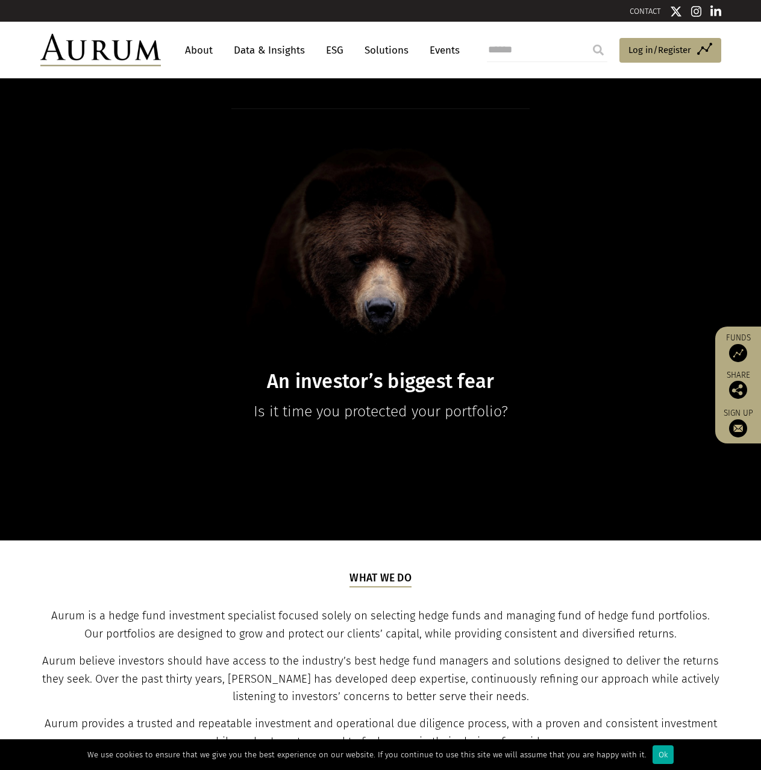 Image resolution: width=761 pixels, height=770 pixels. Describe the element at coordinates (599, 50) in the screenshot. I see `input: Submit` at that location.